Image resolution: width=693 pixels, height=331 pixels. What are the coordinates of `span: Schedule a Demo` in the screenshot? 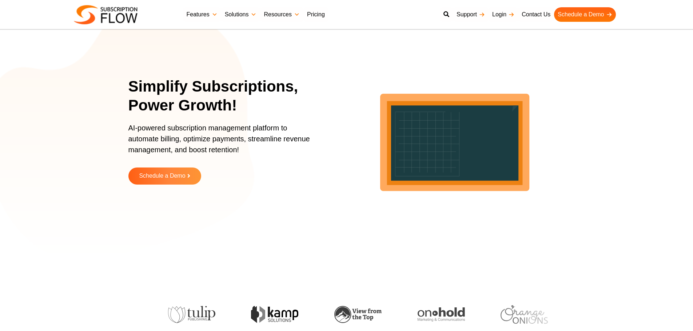 It's located at (162, 176).